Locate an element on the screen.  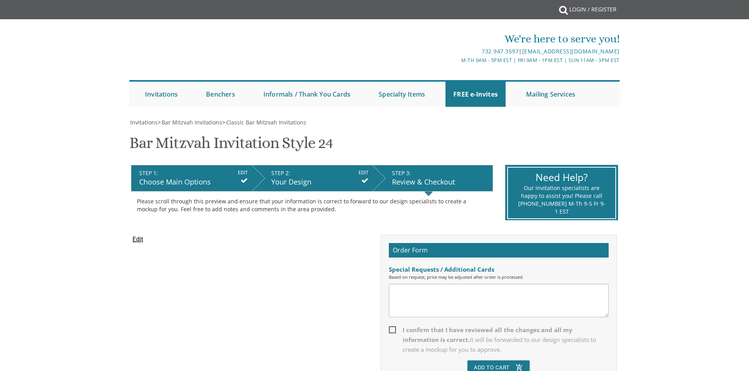
div: Need Help? is located at coordinates (561, 178).